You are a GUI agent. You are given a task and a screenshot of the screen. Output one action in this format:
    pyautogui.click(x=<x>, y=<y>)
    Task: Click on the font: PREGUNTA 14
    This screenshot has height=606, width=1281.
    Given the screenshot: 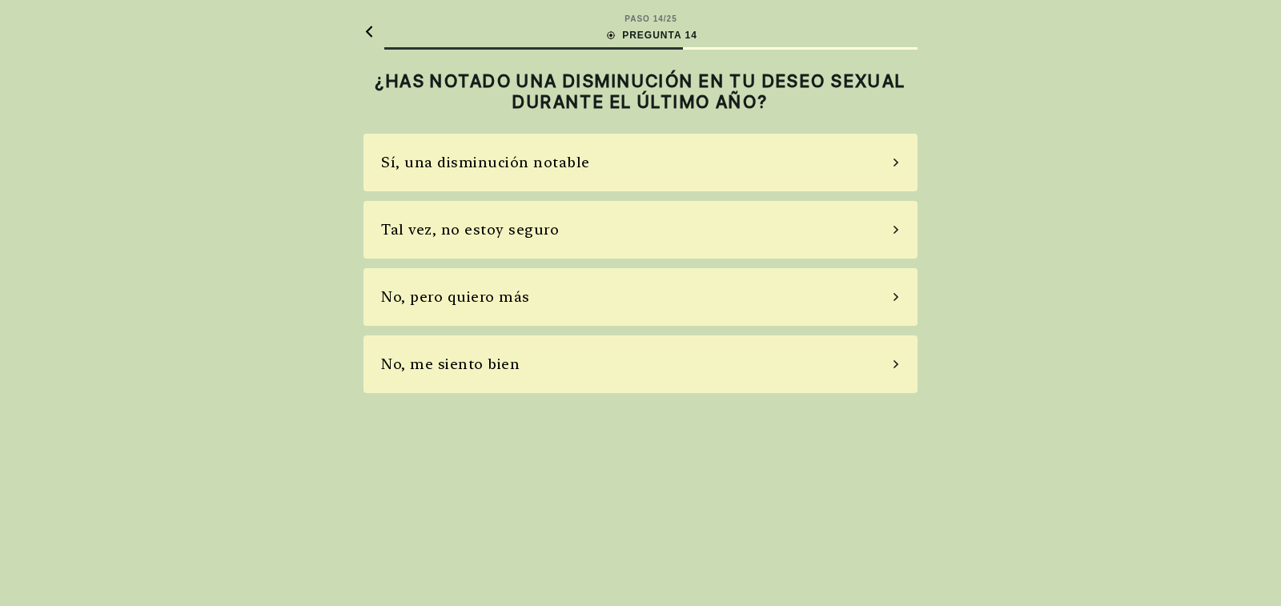 What is the action you would take?
    pyautogui.click(x=660, y=35)
    